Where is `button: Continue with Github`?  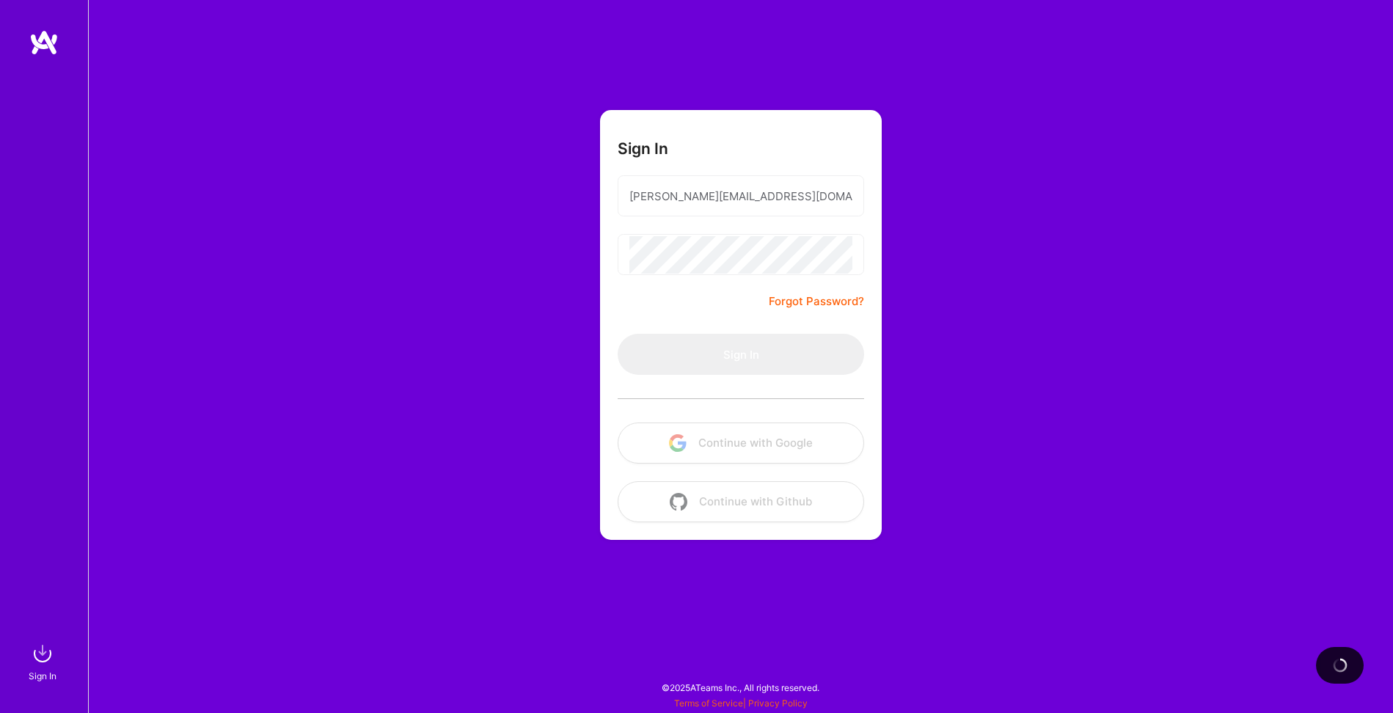
button: Continue with Github is located at coordinates (741, 502).